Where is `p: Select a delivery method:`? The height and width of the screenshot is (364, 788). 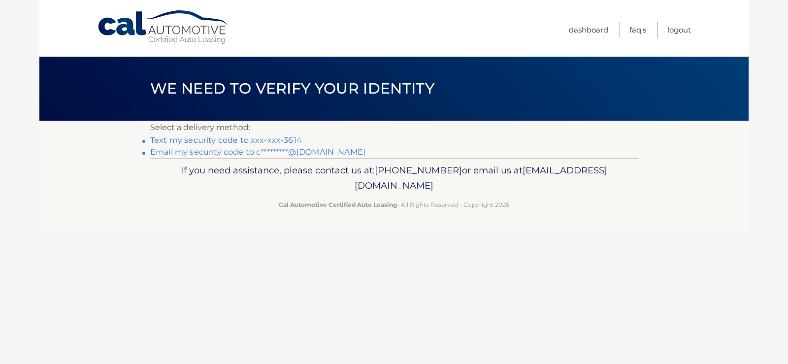 p: Select a delivery method: is located at coordinates (394, 128).